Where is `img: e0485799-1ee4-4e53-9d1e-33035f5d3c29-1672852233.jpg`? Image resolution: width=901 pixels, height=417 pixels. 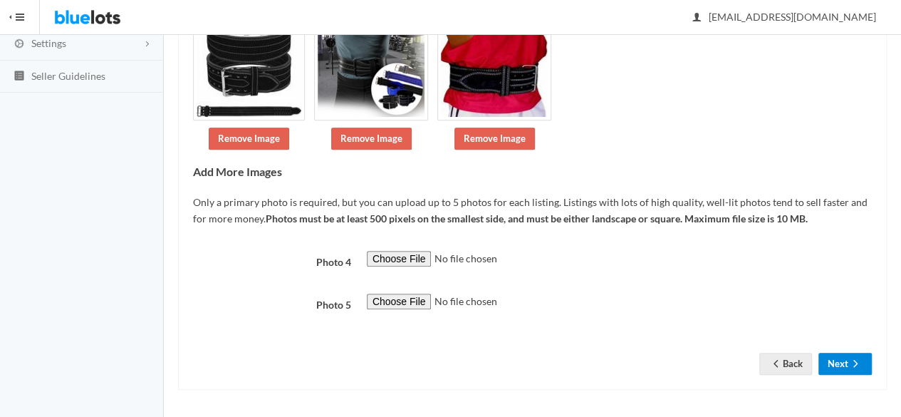
img: e0485799-1ee4-4e53-9d1e-33035f5d3c29-1672852233.jpg is located at coordinates (494, 63).